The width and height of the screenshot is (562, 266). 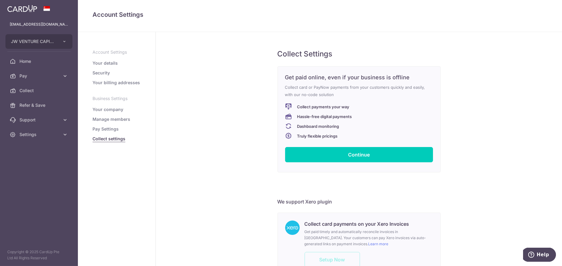 What do you see at coordinates (359, 154) in the screenshot?
I see `a: Continue` at bounding box center [359, 154].